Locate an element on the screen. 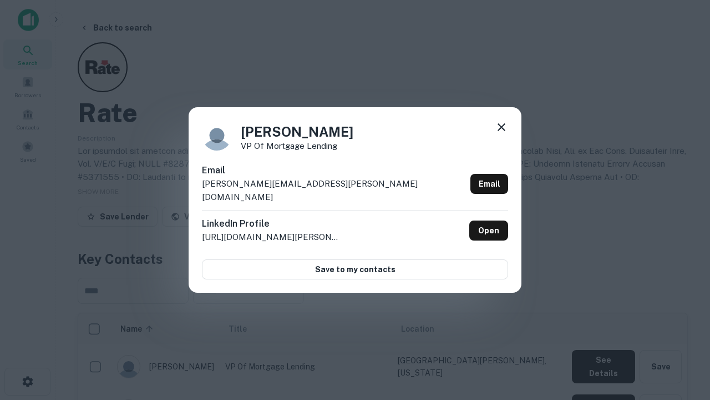  button: Save to my contacts is located at coordinates (355, 269).